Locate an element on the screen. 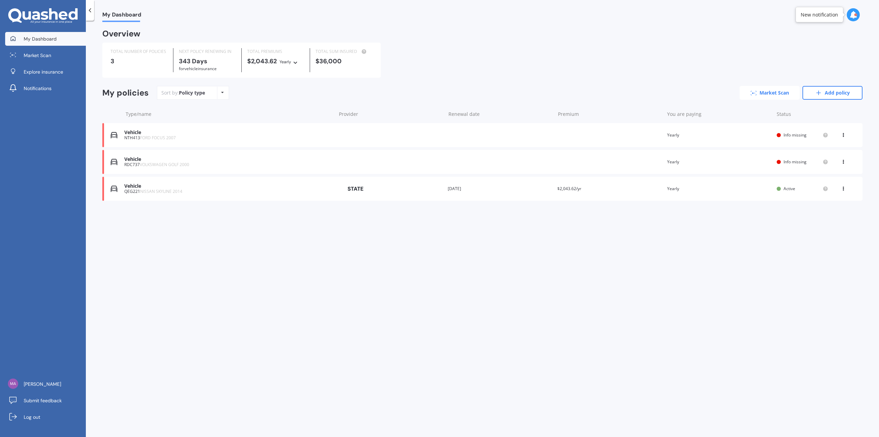 The height and width of the screenshot is (437, 879). div: My policies is located at coordinates (125, 93).